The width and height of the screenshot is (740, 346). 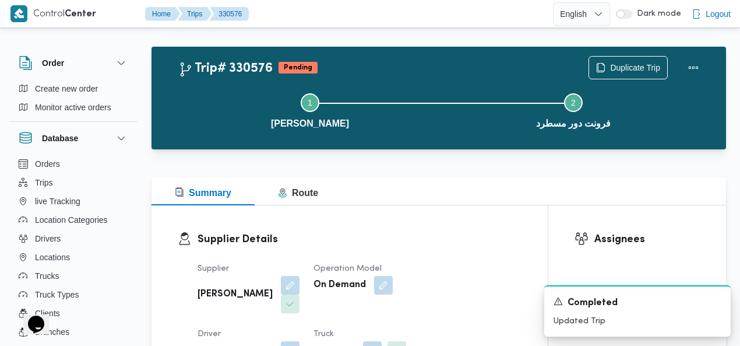 I want to click on span: Trucks, so click(x=47, y=276).